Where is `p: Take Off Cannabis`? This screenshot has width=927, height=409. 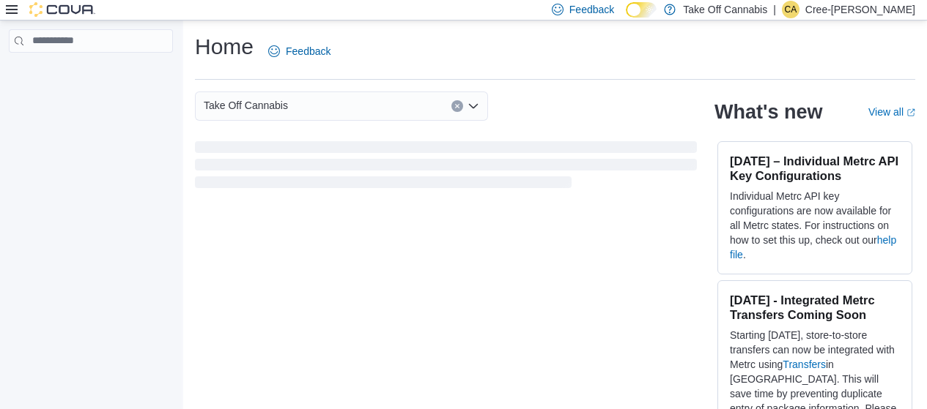 p: Take Off Cannabis is located at coordinates (724, 10).